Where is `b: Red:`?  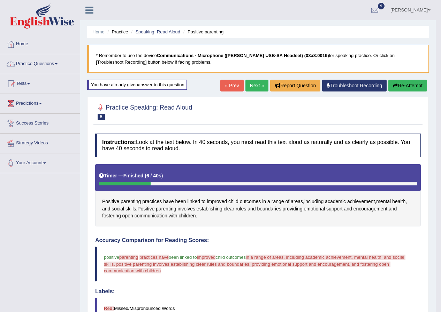
b: Red: is located at coordinates (109, 309).